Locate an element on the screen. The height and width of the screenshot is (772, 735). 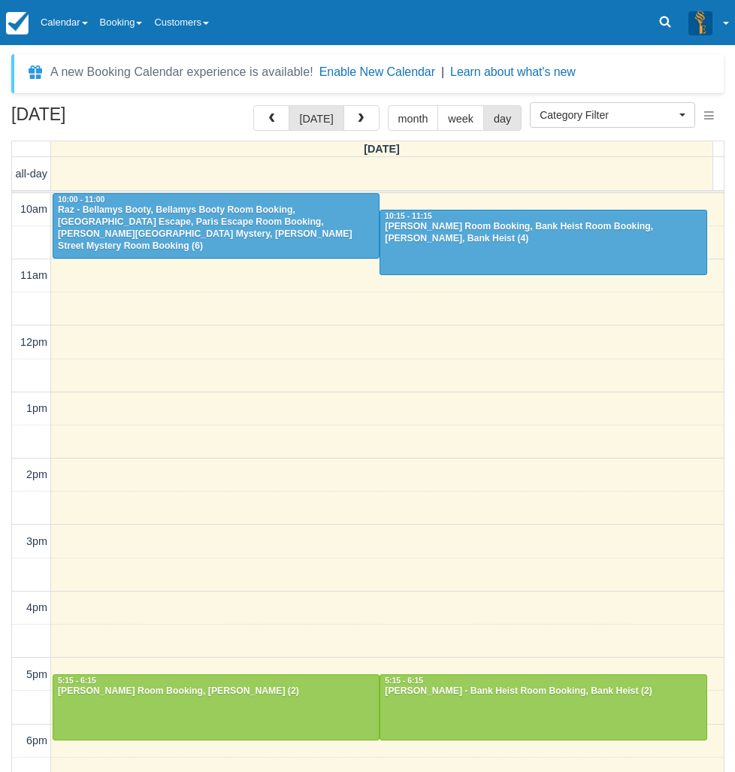
button: day is located at coordinates (502, 118).